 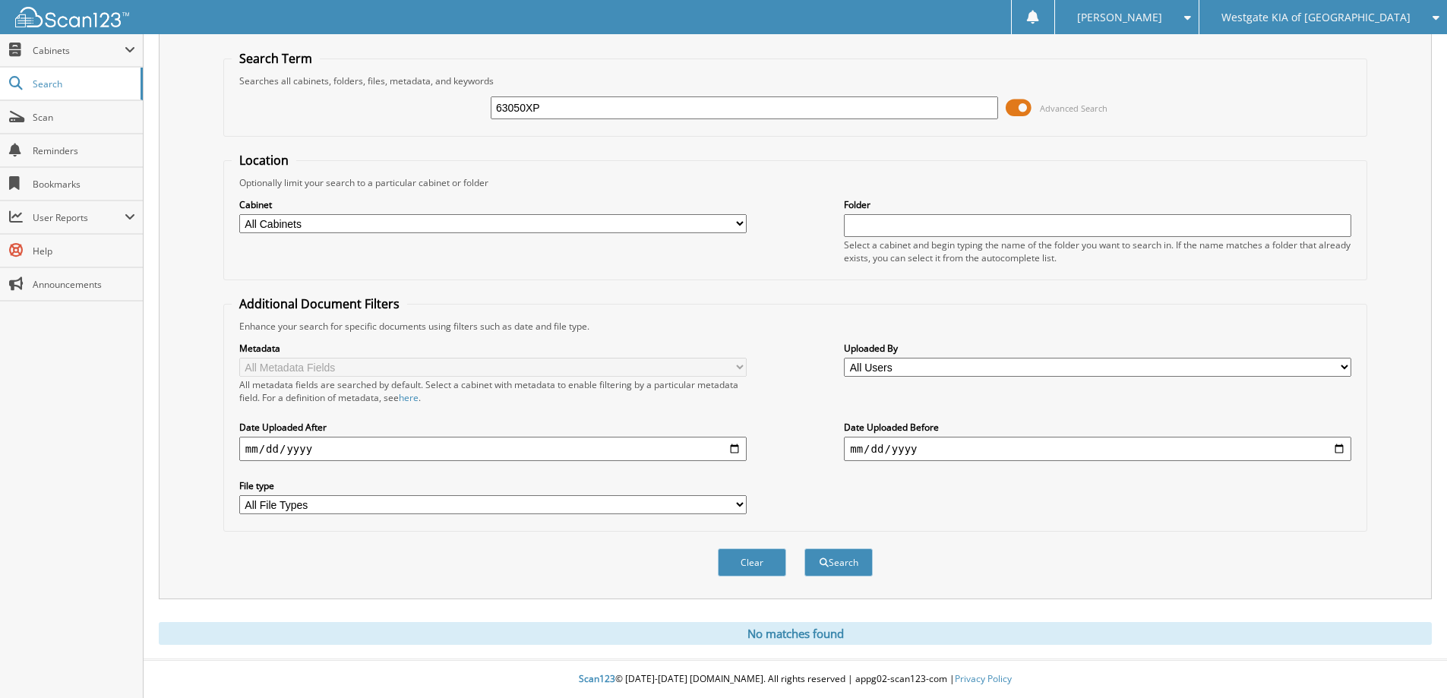 I want to click on div: All metadata fields are searched by default. Select a cabinet with metadata to enable filtering b..., so click(x=493, y=391).